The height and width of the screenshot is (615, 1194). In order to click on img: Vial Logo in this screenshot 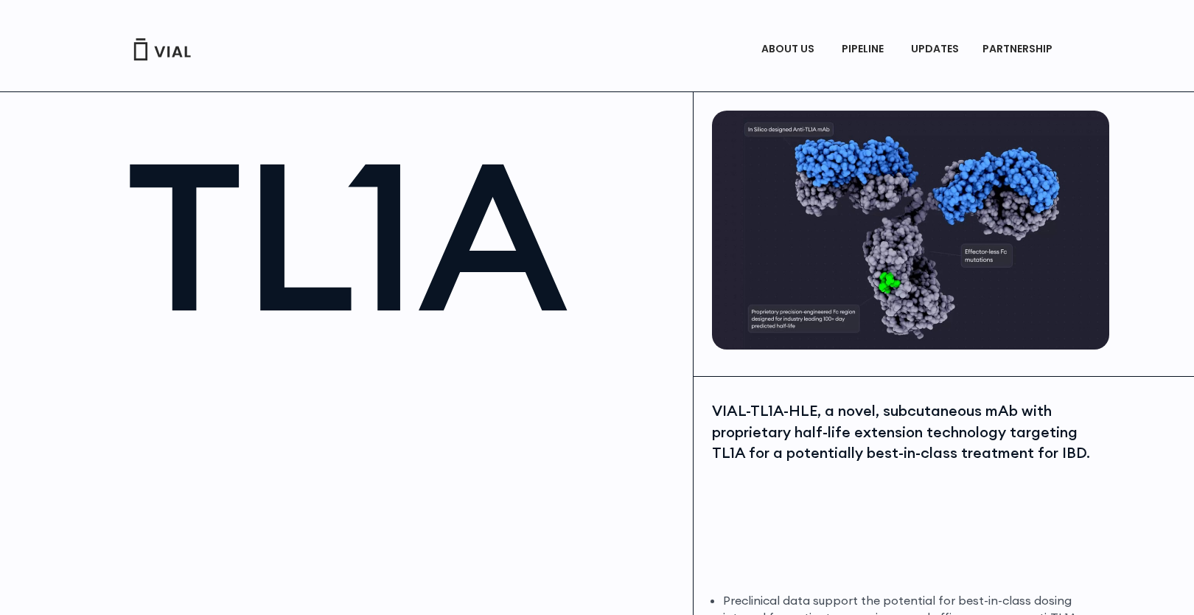, I will do `click(162, 49)`.